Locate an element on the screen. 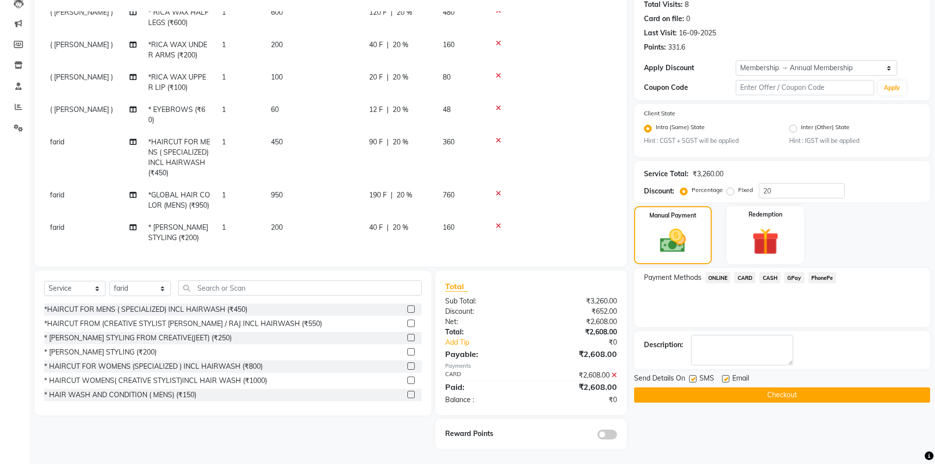  div: Net: is located at coordinates (485, 322).